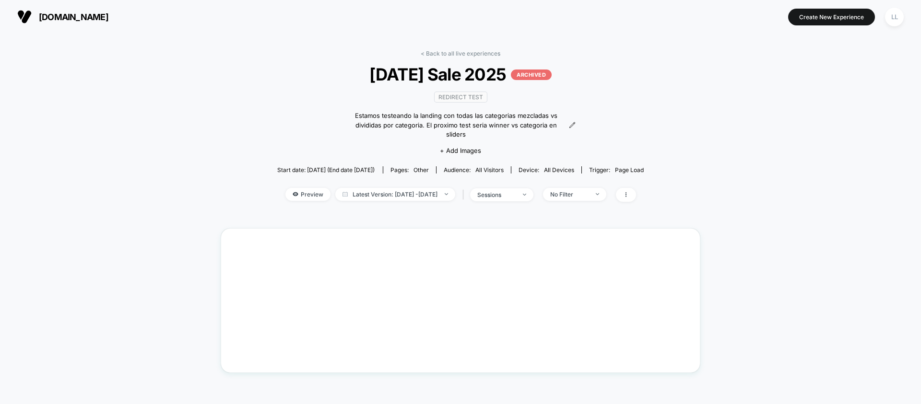 This screenshot has width=921, height=404. Describe the element at coordinates (460, 53) in the screenshot. I see `a: < Back to all live experiences` at that location.